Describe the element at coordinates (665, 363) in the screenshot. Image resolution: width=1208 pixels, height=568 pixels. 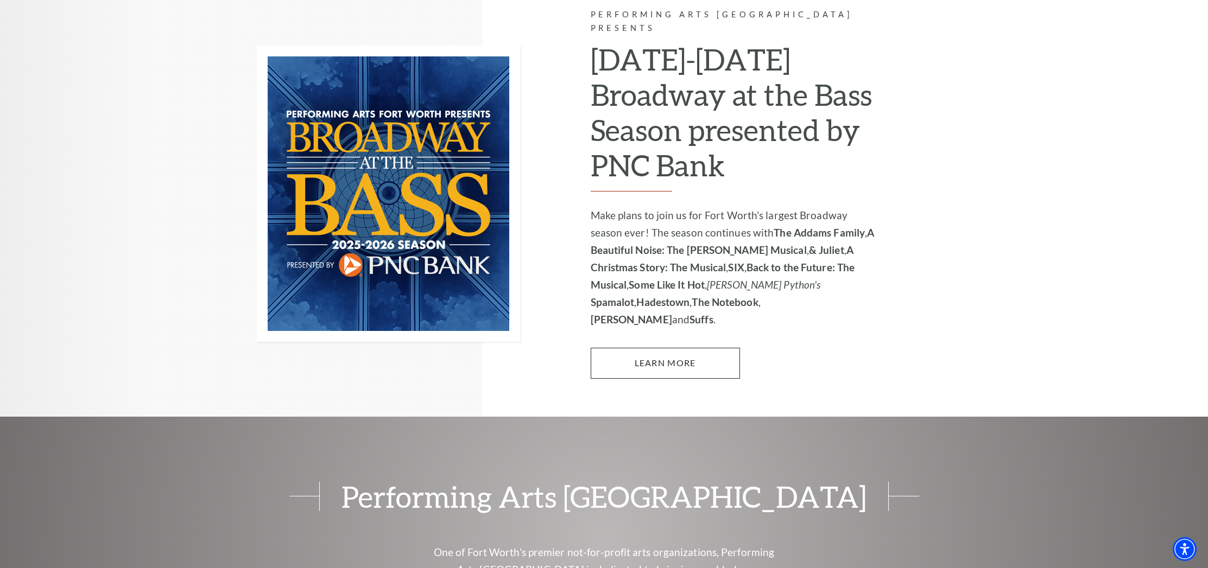
I see `a: Learn More 2025-2026 Broadway at the Bass Season presented by PNC Bank` at that location.